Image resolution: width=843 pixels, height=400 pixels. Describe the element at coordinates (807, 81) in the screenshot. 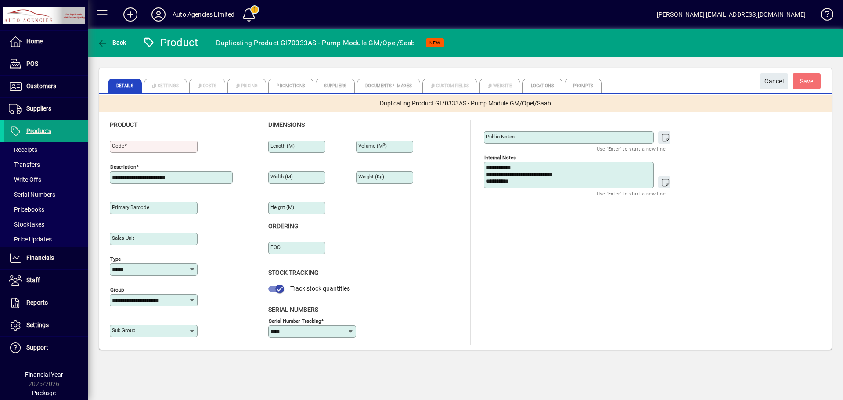

I see `button: Save` at that location.